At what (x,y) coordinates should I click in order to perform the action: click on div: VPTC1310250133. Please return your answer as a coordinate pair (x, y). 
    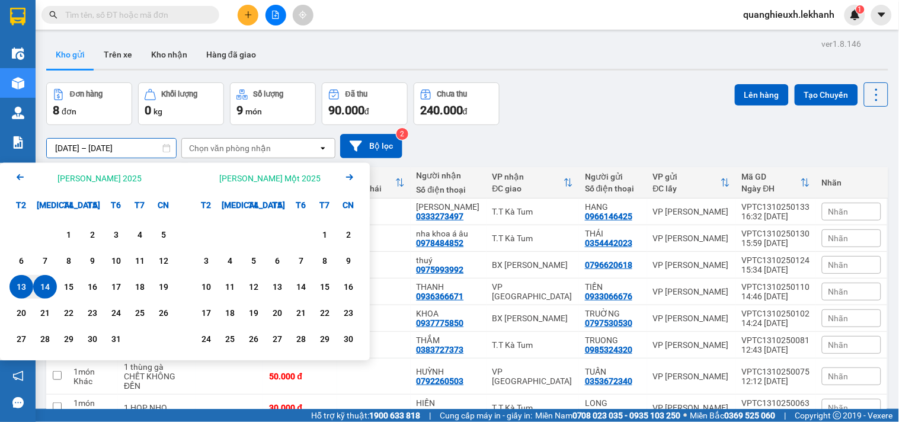
    Looking at the image, I should click on (775, 207).